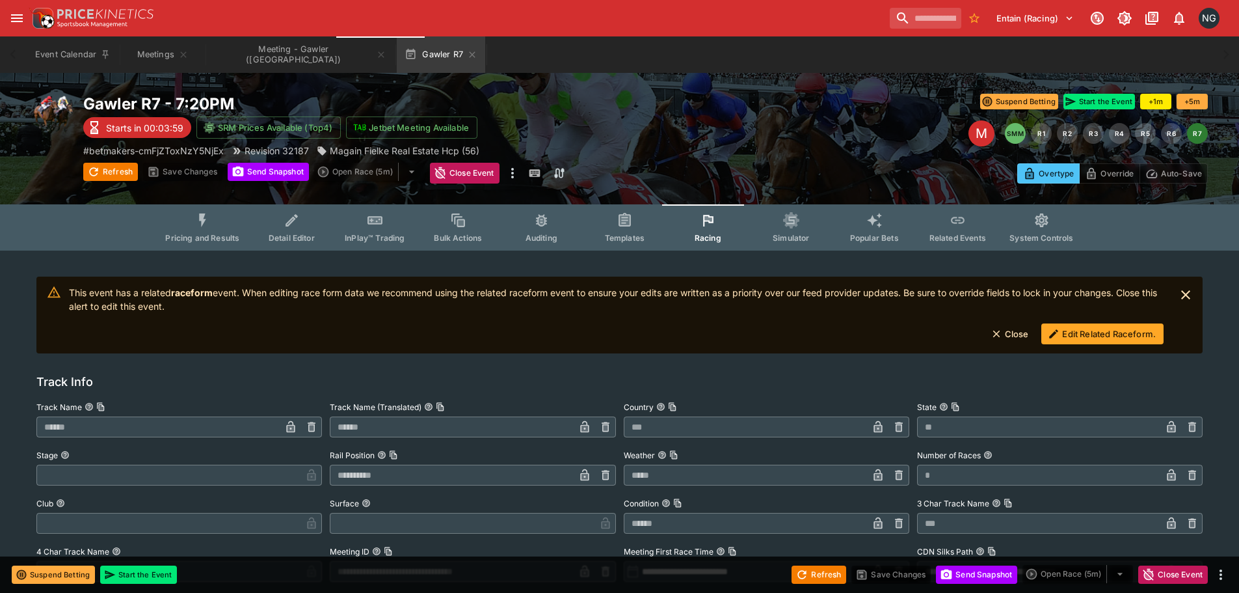  What do you see at coordinates (1209, 18) in the screenshot?
I see `div: Nick Goss` at bounding box center [1209, 18].